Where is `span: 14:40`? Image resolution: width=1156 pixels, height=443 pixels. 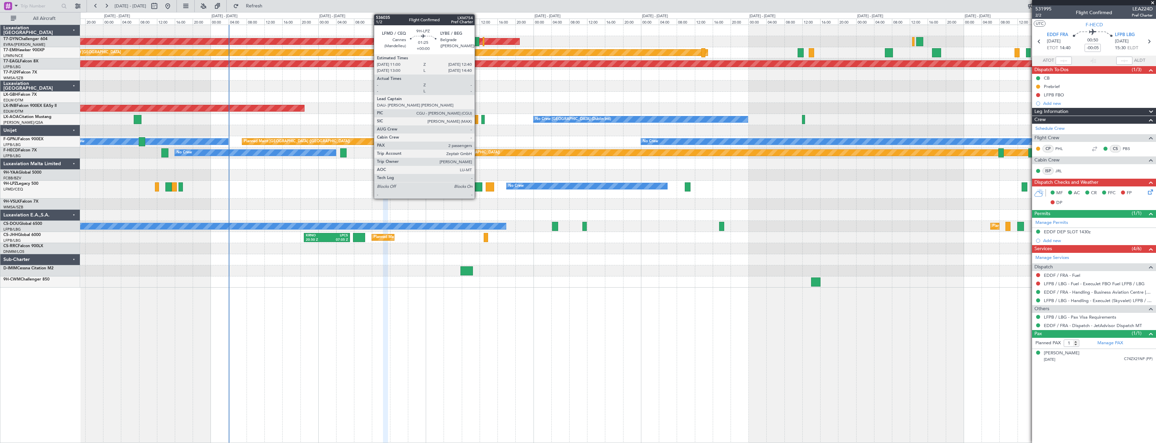 span: 14:40 is located at coordinates (1065, 48).